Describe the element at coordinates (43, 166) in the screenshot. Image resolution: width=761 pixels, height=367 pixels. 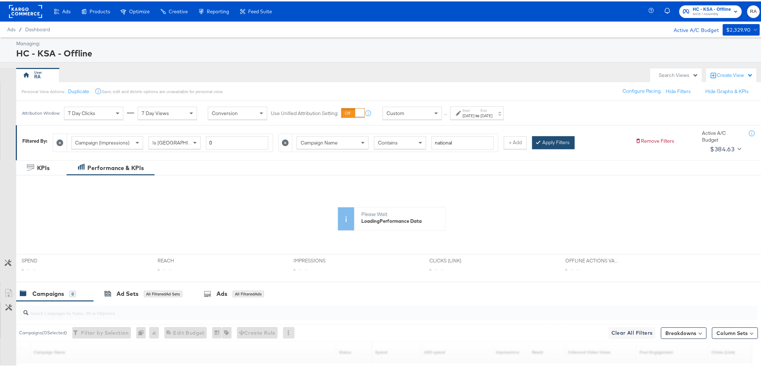
I see `div: KPIs` at that location.